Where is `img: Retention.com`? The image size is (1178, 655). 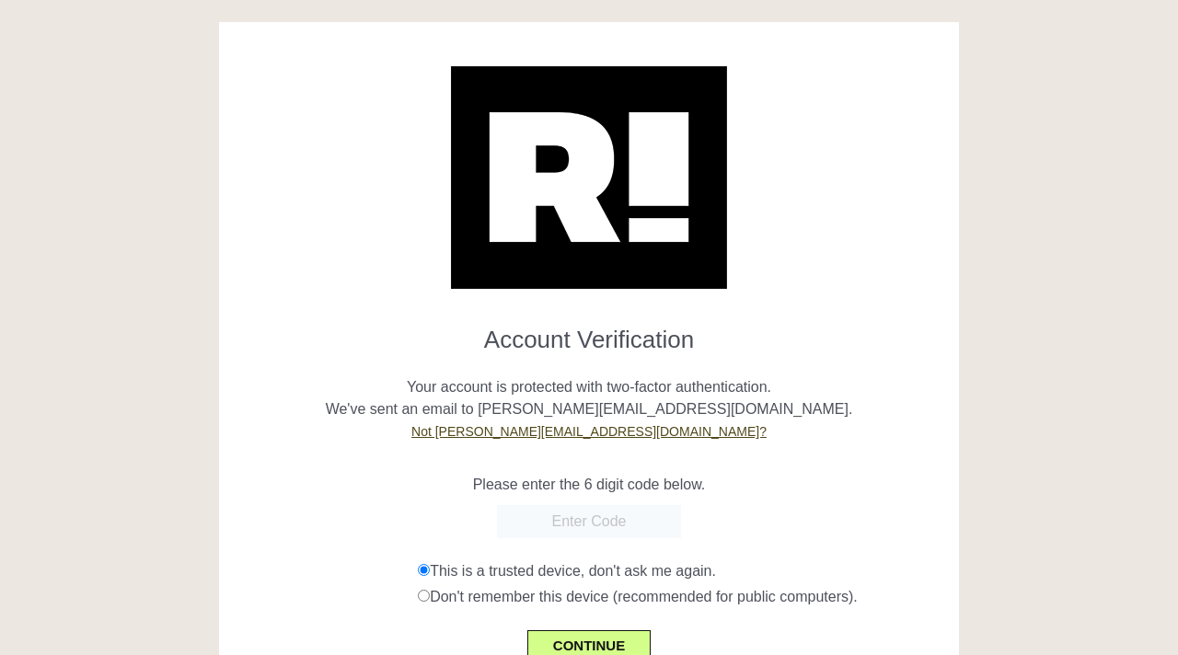 img: Retention.com is located at coordinates (589, 178).